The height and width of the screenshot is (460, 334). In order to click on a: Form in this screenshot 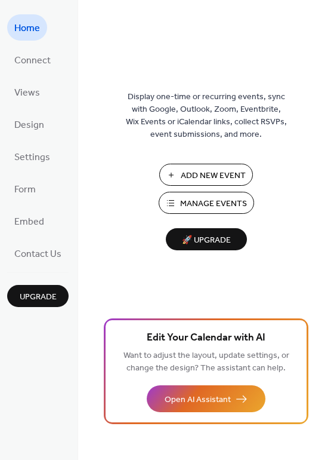, I will do `click(25, 189)`.